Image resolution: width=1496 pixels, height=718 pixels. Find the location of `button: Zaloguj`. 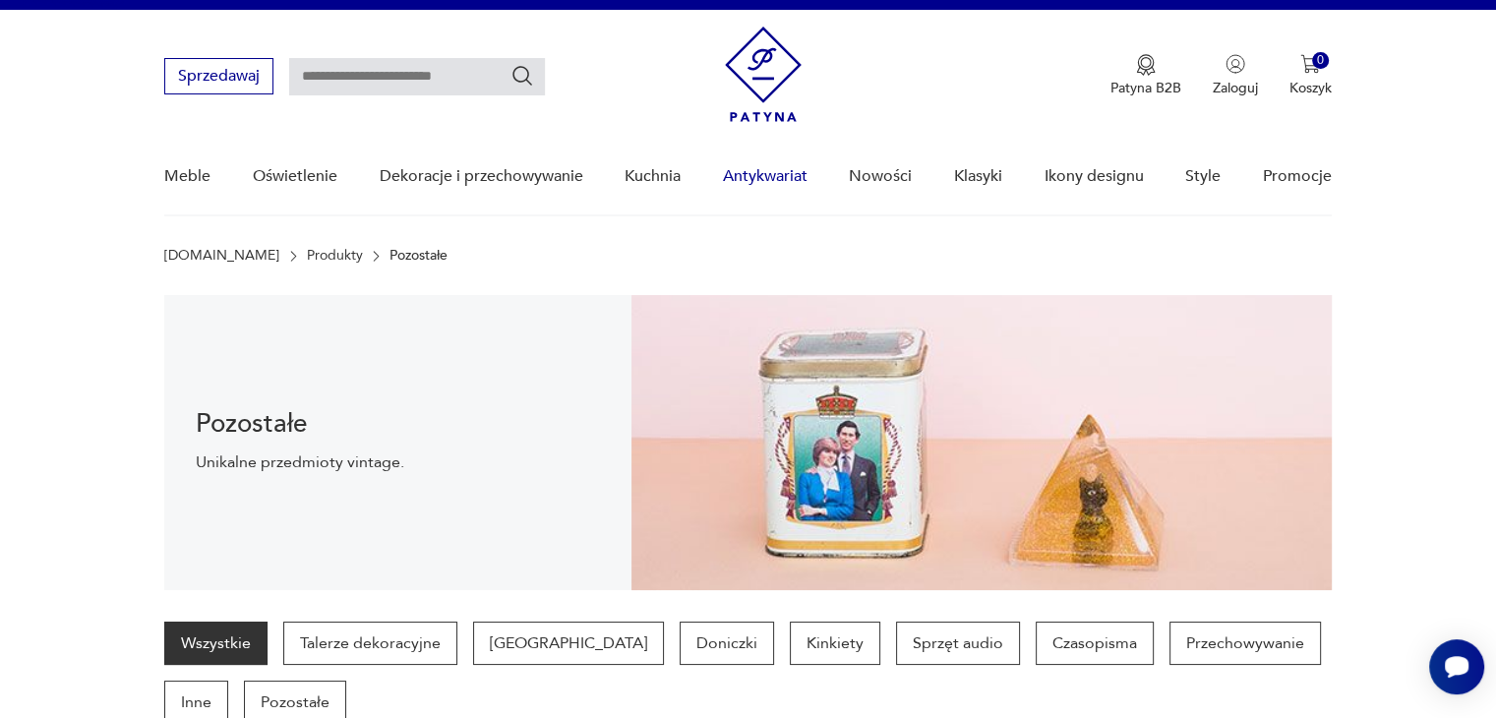

button: Zaloguj is located at coordinates (1235, 76).